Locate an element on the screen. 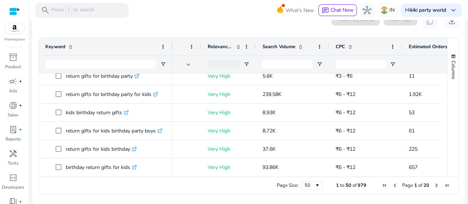 Image resolution: width=468 pixels, height=204 pixels. span: Estimated Orders/Month is located at coordinates (430, 47).